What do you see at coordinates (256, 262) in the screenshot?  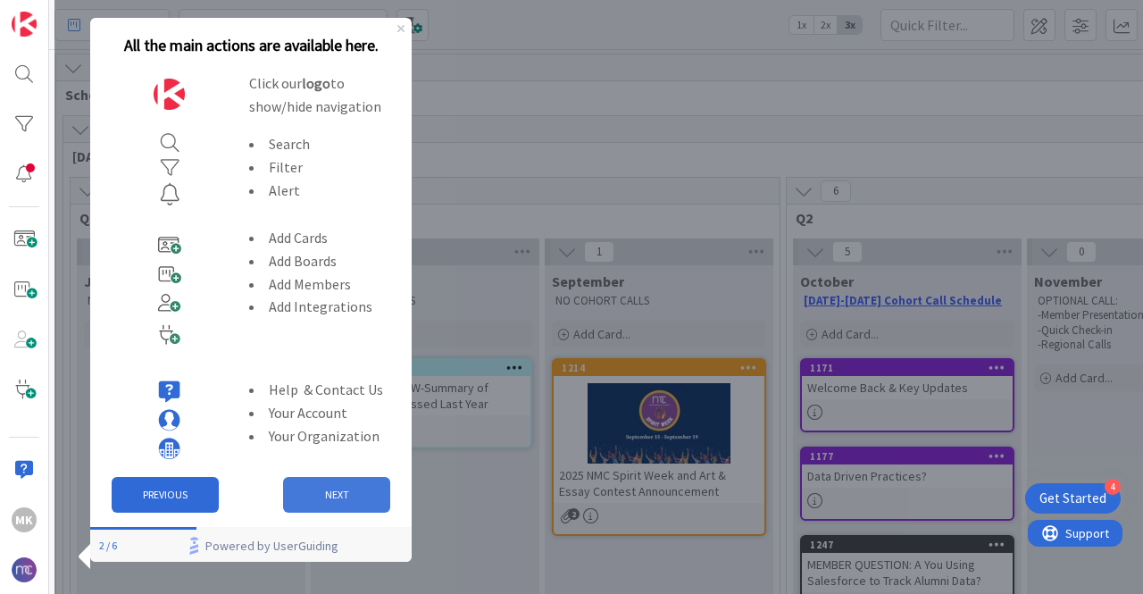 I see `li: Add Boards` at bounding box center [256, 262].